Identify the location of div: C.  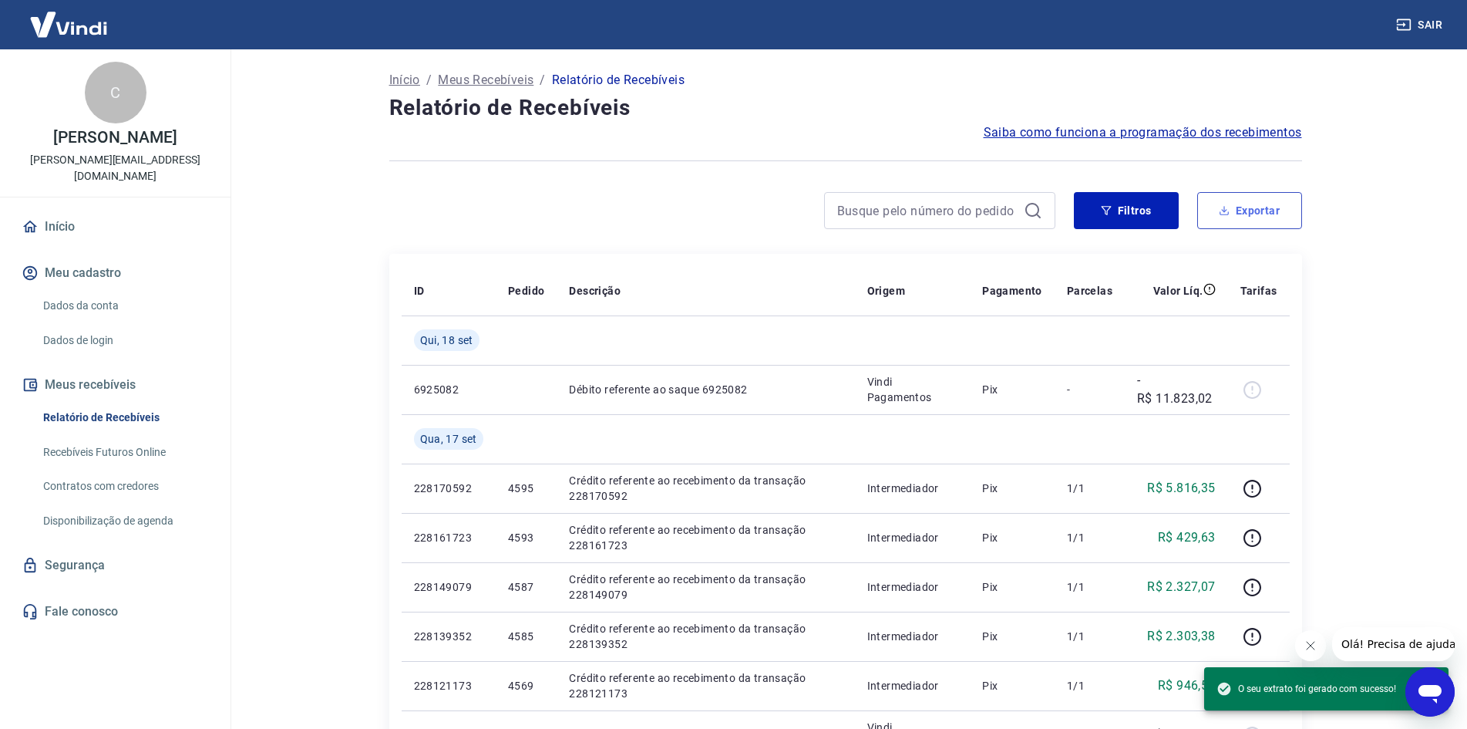
(116, 93).